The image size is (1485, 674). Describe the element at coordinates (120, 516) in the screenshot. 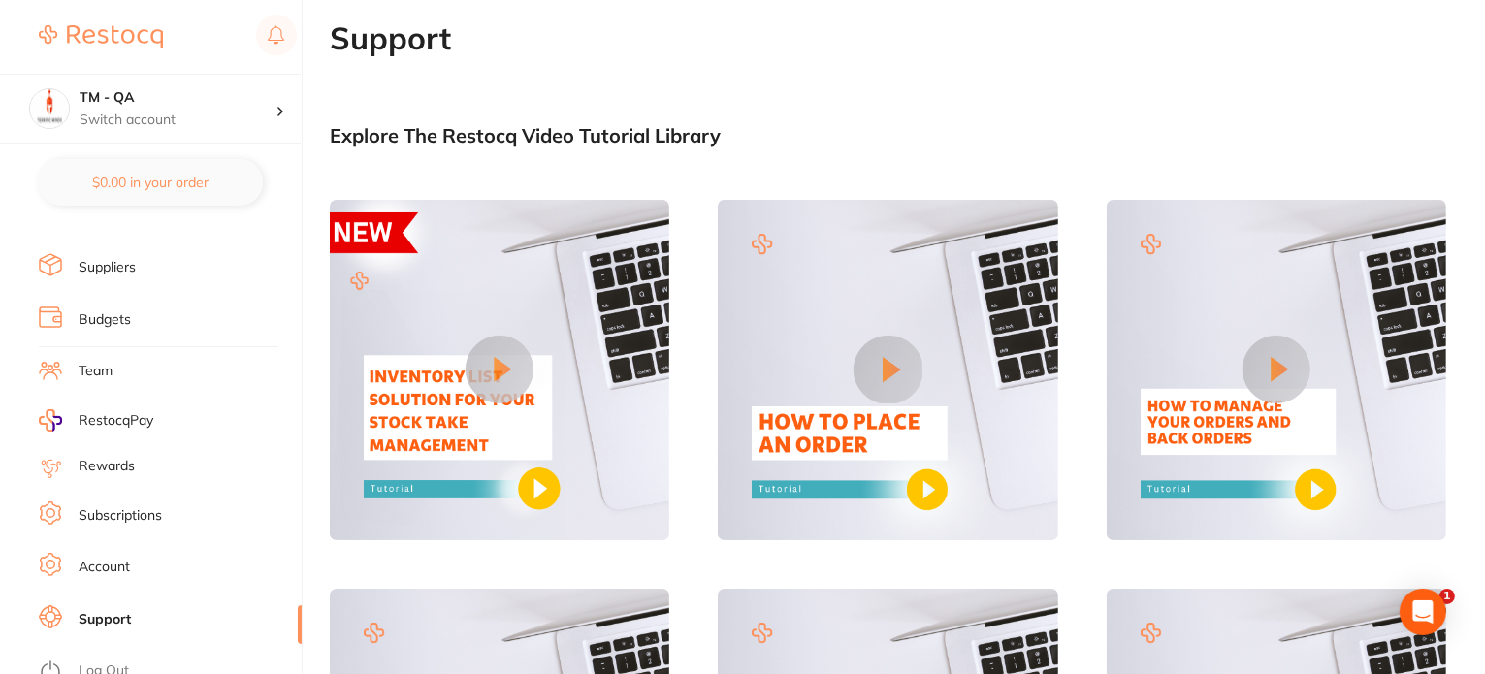

I see `a: Subscriptions` at that location.